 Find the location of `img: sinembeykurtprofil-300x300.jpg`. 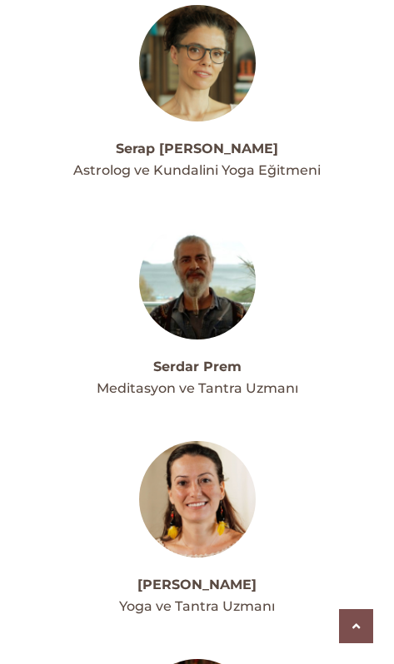

img: sinembeykurtprofil-300x300.jpg is located at coordinates (197, 499).